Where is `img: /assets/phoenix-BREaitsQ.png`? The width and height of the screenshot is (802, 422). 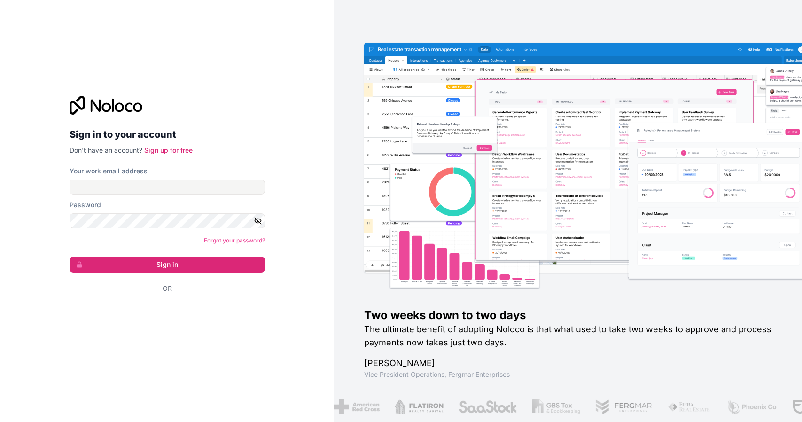 img: /assets/phoenix-BREaitsQ.png is located at coordinates (752, 407).